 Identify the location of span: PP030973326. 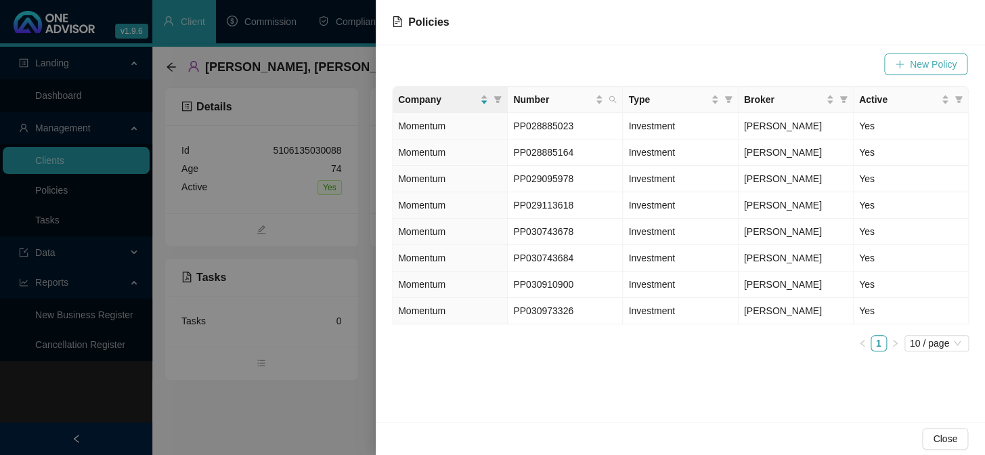
(543, 311).